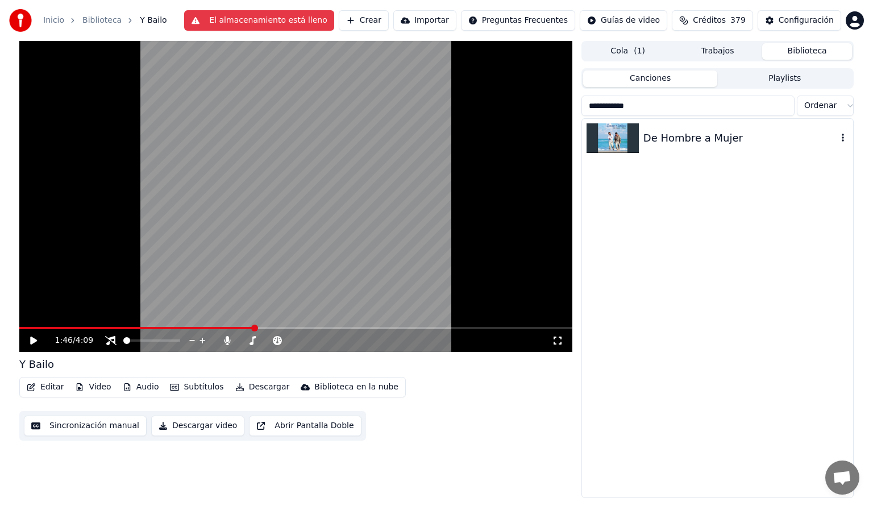 Image resolution: width=873 pixels, height=506 pixels. What do you see at coordinates (262, 387) in the screenshot?
I see `button: Descargar` at bounding box center [262, 387].